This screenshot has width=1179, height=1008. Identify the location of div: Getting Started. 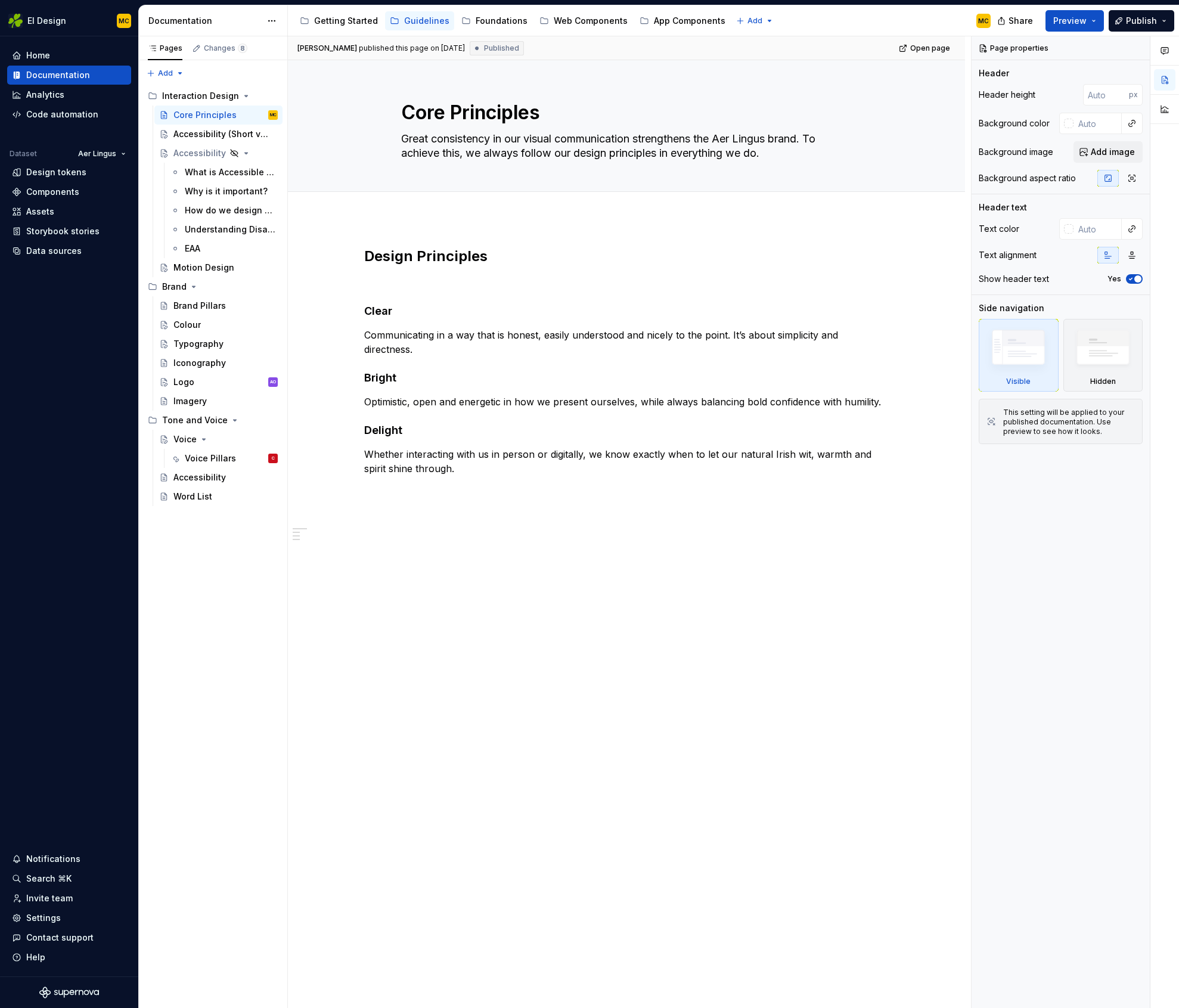
(346, 21).